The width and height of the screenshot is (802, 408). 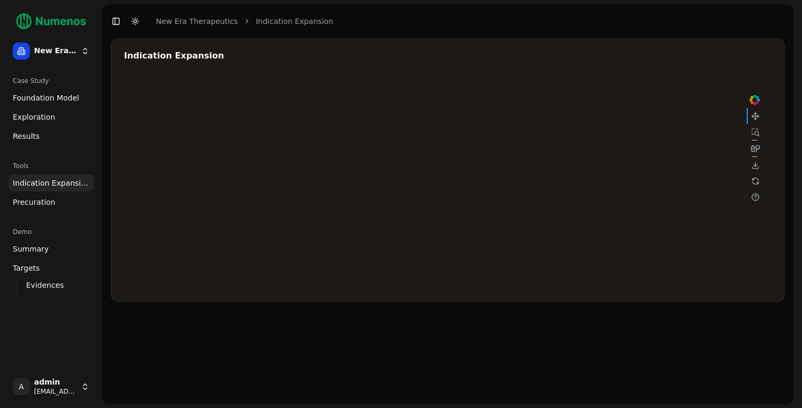 I want to click on div: Indication Expansion, so click(x=448, y=56).